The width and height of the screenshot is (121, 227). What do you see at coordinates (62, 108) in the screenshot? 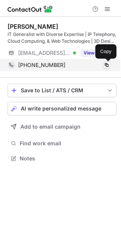
I see `button: AI write personalized message` at bounding box center [62, 108].